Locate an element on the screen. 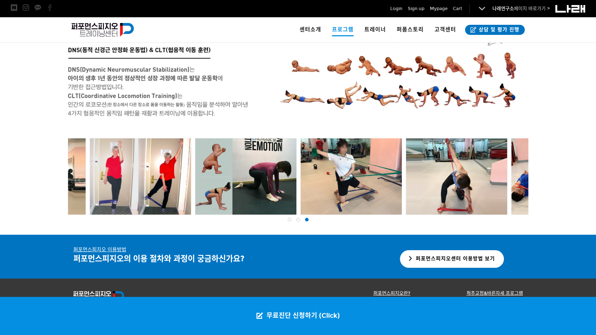  a: Cart is located at coordinates (457, 9).